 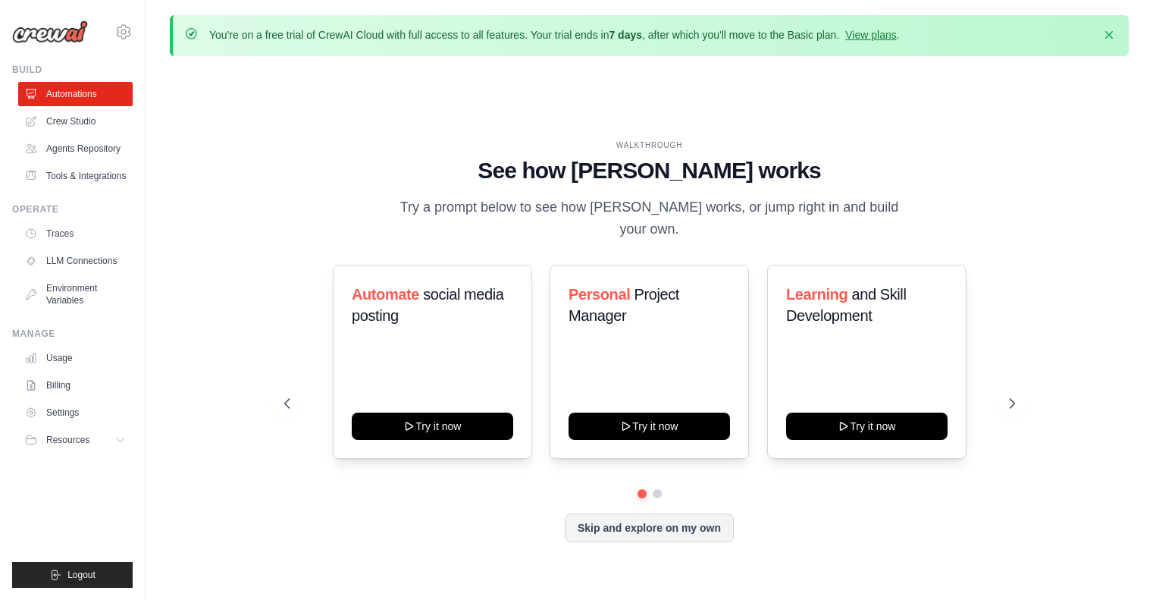 What do you see at coordinates (75, 121) in the screenshot?
I see `a: Crew Studio` at bounding box center [75, 121].